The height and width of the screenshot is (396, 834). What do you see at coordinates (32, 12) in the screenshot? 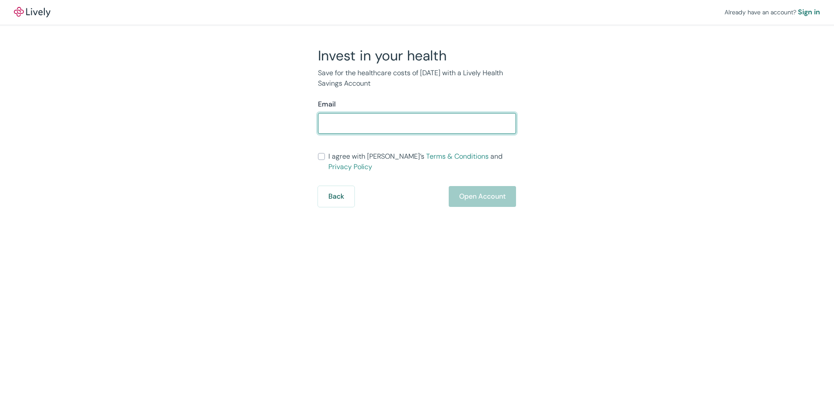
I see `img: Lively` at bounding box center [32, 12].